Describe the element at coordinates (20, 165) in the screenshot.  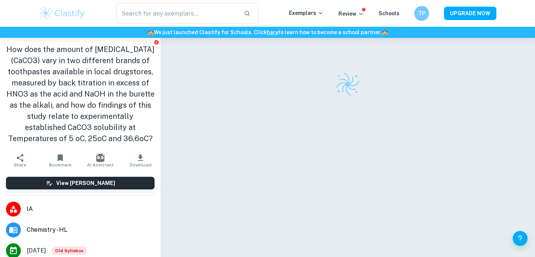
I see `span: Share` at that location.